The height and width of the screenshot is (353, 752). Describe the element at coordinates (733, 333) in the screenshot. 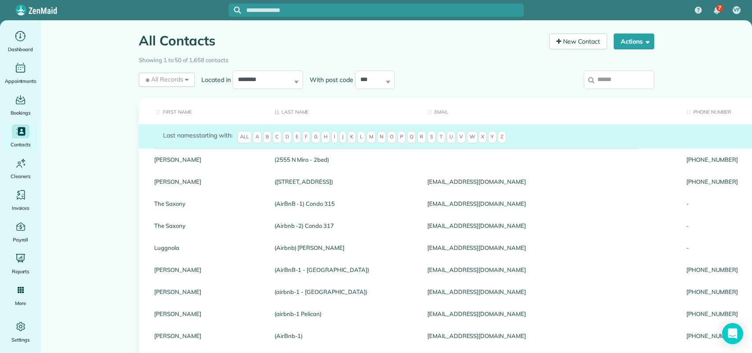

I see `div: Open Intercom Messenger` at that location.